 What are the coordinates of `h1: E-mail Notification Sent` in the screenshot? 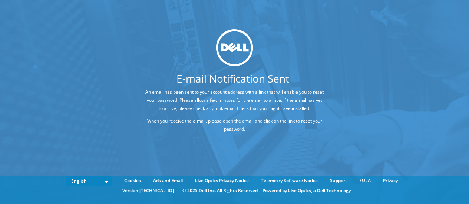 It's located at (233, 79).